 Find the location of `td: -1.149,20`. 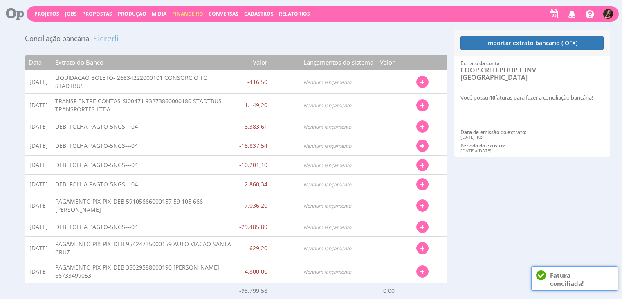

td: -1.149,20 is located at coordinates (253, 105).